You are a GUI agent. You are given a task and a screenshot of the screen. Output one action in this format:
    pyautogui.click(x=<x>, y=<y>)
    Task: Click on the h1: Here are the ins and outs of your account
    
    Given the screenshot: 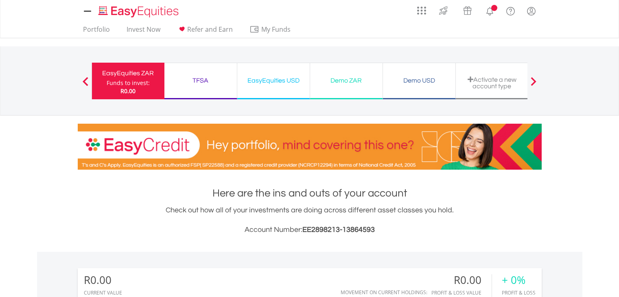 What is the action you would take?
    pyautogui.click(x=310, y=193)
    